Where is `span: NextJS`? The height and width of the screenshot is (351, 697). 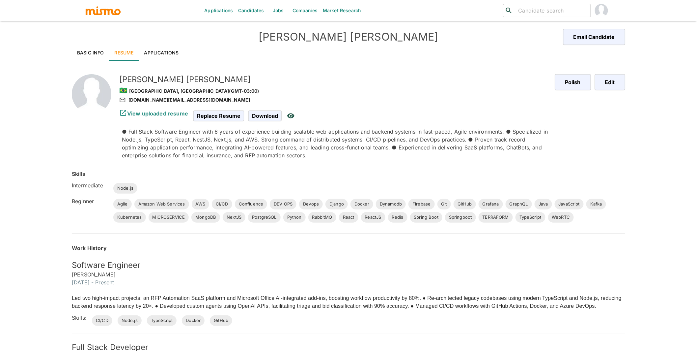 span: NextJS is located at coordinates (234, 217).